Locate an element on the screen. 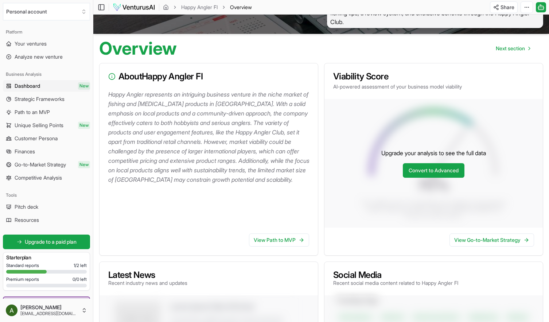 Image resolution: width=549 pixels, height=322 pixels. span: Your ventures is located at coordinates (31, 44).